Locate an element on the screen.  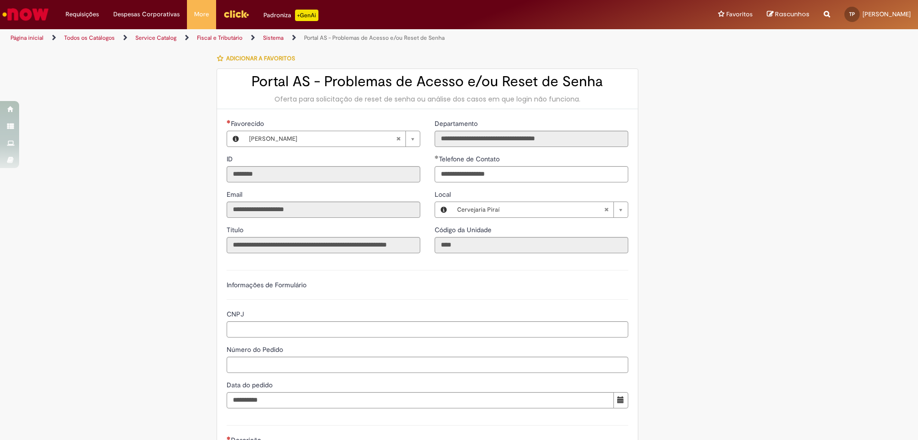
span: Data do pedido is located at coordinates (251, 385).